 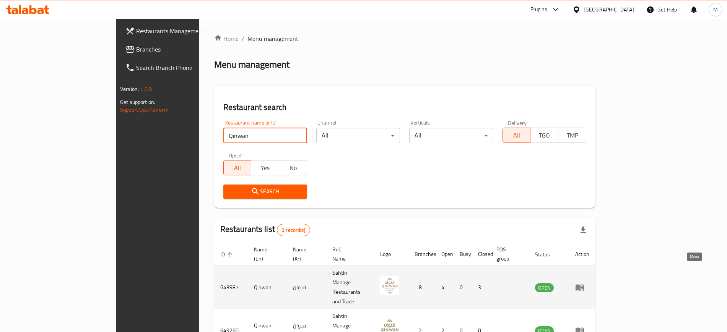 I want to click on td: 0, so click(x=463, y=288).